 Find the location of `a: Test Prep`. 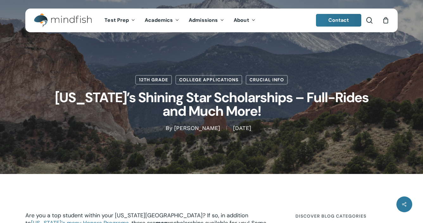

a: Test Prep is located at coordinates (120, 20).